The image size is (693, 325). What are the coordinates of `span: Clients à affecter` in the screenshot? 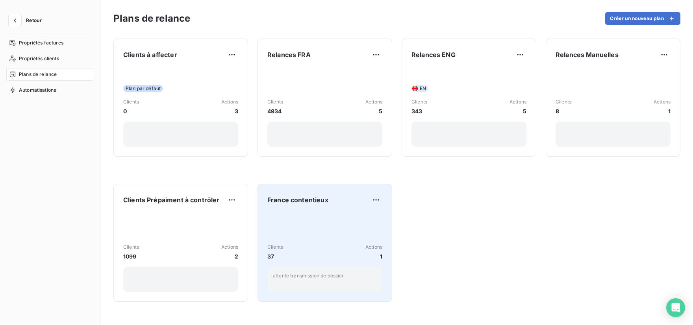 It's located at (150, 55).